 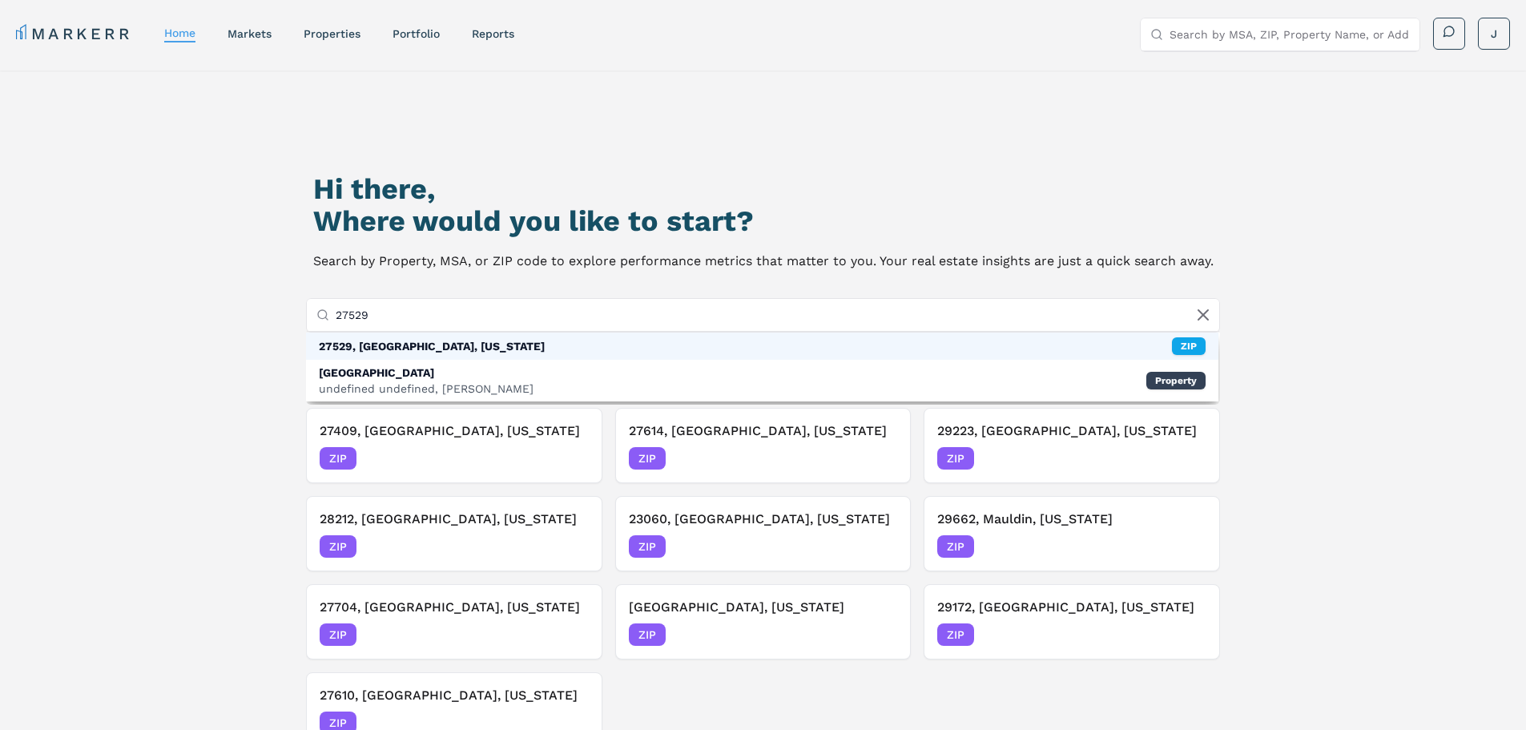 What do you see at coordinates (763, 189) in the screenshot?
I see `h1: Hi there,` at bounding box center [763, 189].